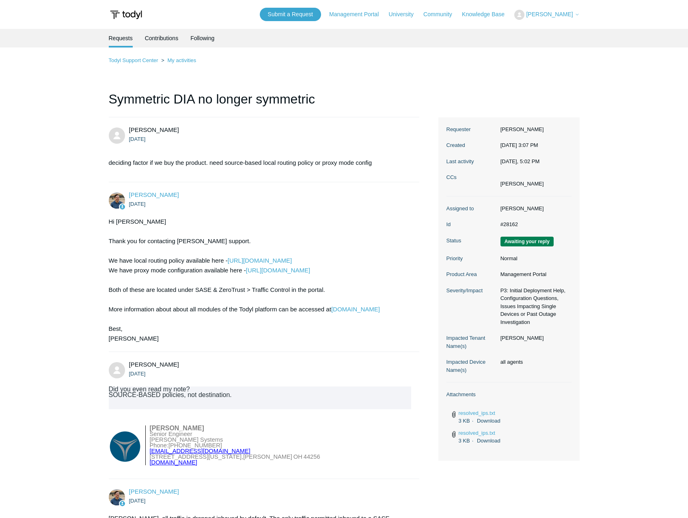 This screenshot has width=688, height=518. I want to click on a: Todyl Support Center, so click(133, 60).